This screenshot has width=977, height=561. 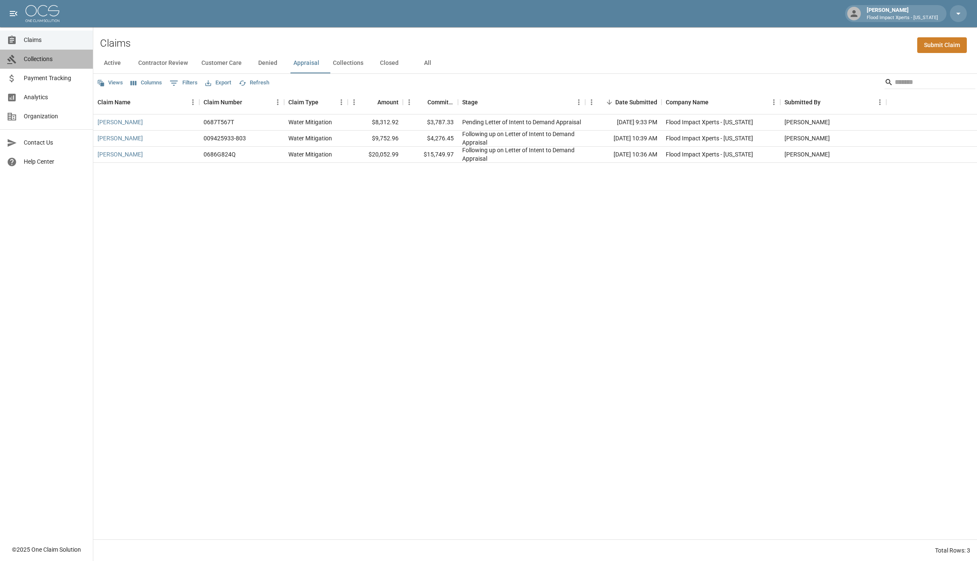 I want to click on div: Pending Letter of Intent to Demand Appraisal, so click(x=522, y=122).